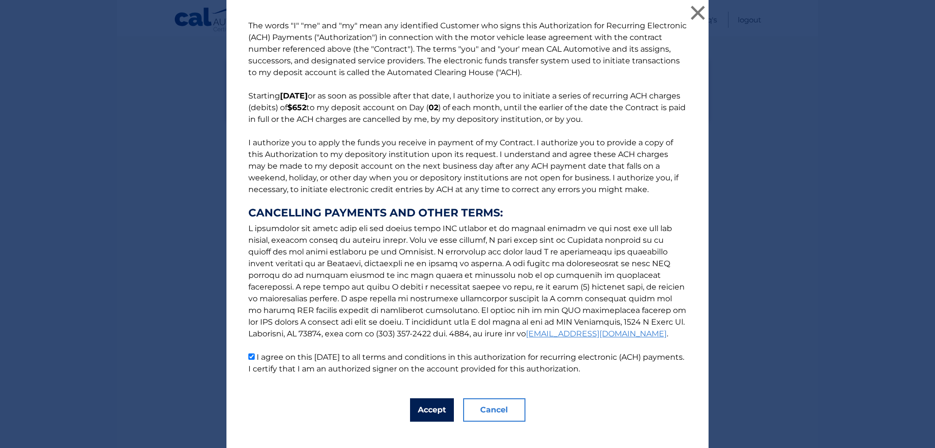  What do you see at coordinates (495, 410) in the screenshot?
I see `button: Cancel` at bounding box center [495, 410].